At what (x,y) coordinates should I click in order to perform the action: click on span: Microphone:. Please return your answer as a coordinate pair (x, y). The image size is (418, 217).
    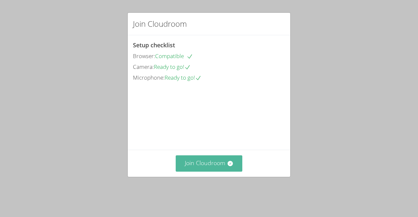
    Looking at the image, I should click on (149, 77).